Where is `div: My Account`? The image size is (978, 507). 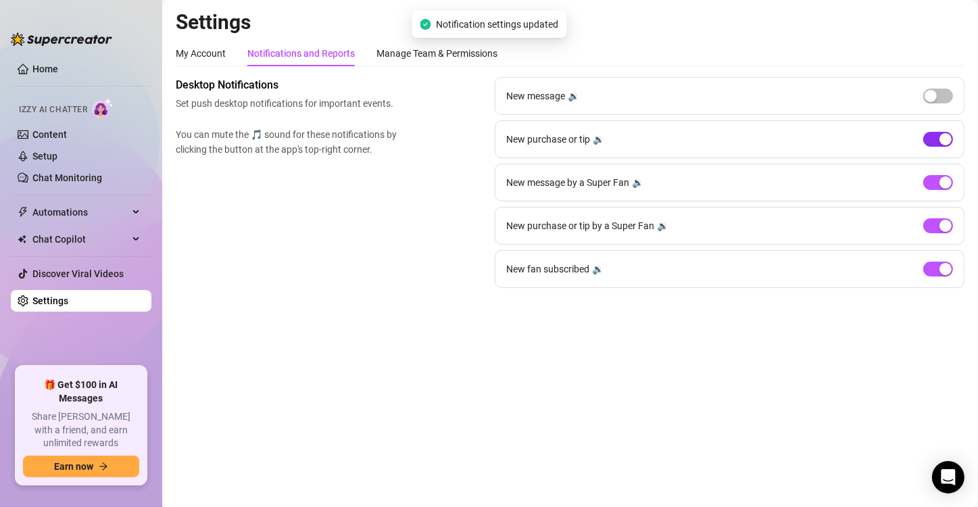
div: My Account is located at coordinates (201, 53).